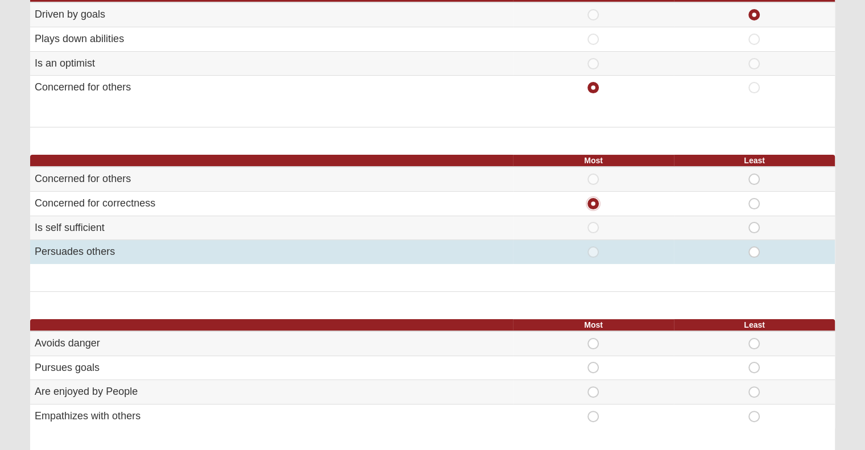  Describe the element at coordinates (271, 367) in the screenshot. I see `td: Pursues goals` at that location.